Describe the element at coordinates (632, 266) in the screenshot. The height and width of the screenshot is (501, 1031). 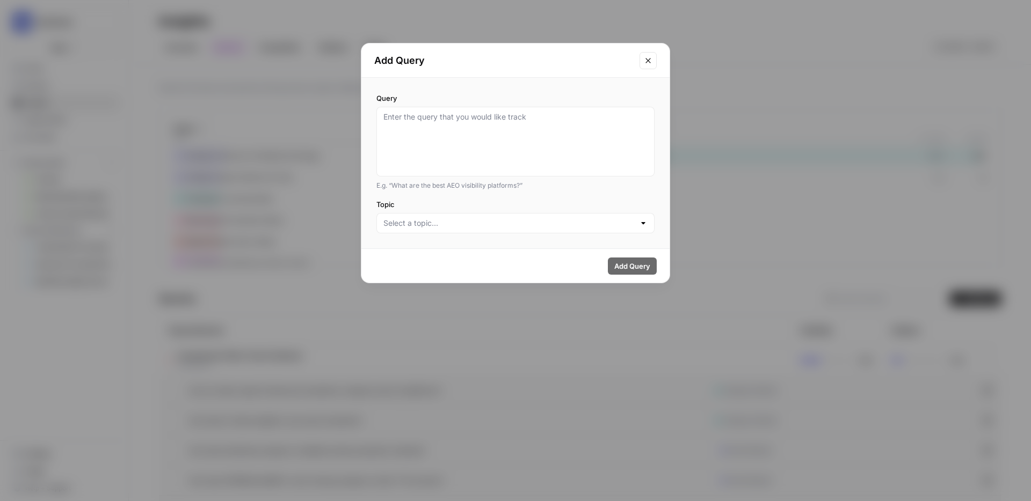
I see `button: Add Query` at that location.